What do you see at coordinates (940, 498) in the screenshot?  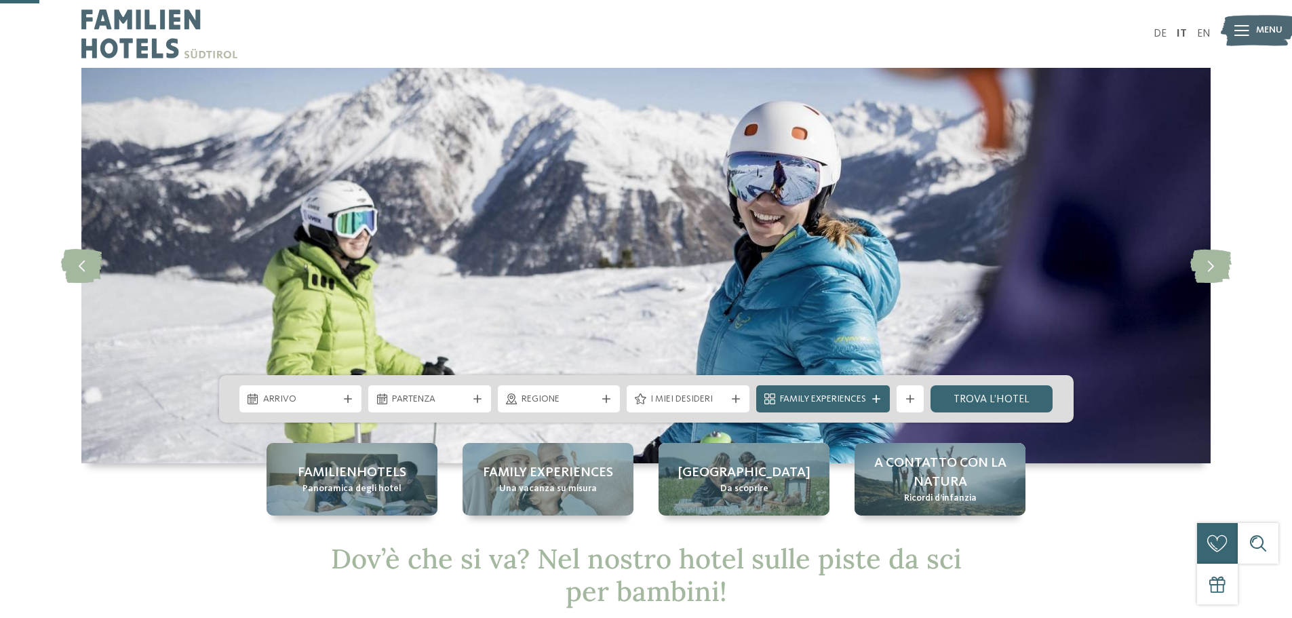 I see `span: Ricordi d’infanzia` at bounding box center [940, 498].